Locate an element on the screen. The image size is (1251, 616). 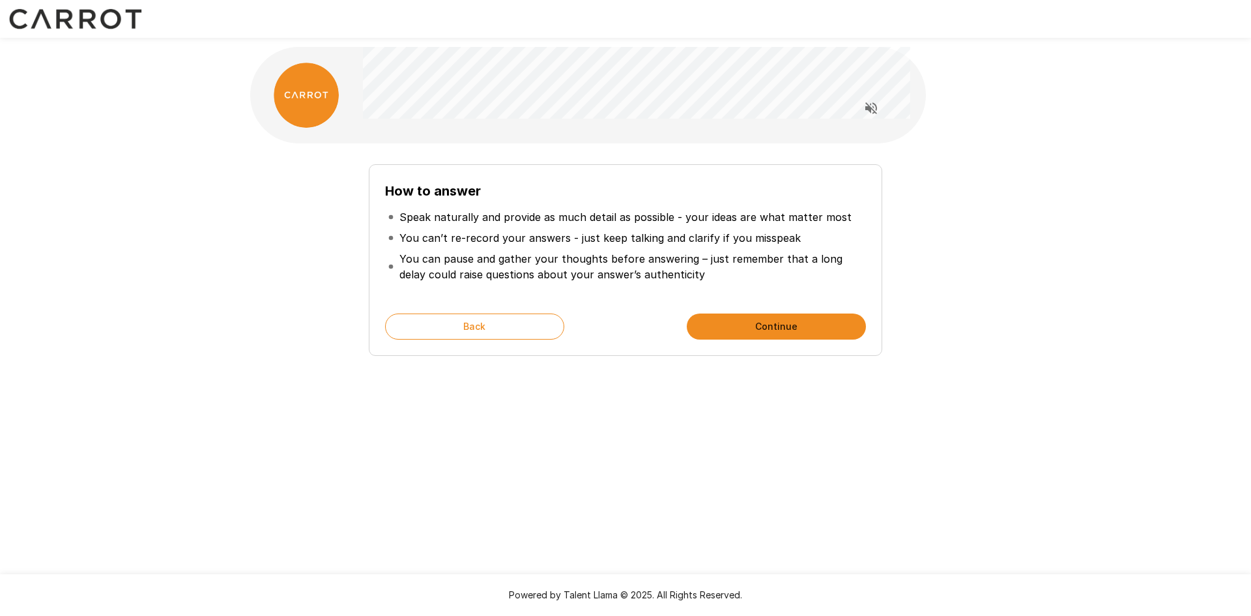
button: Back is located at coordinates (474, 326).